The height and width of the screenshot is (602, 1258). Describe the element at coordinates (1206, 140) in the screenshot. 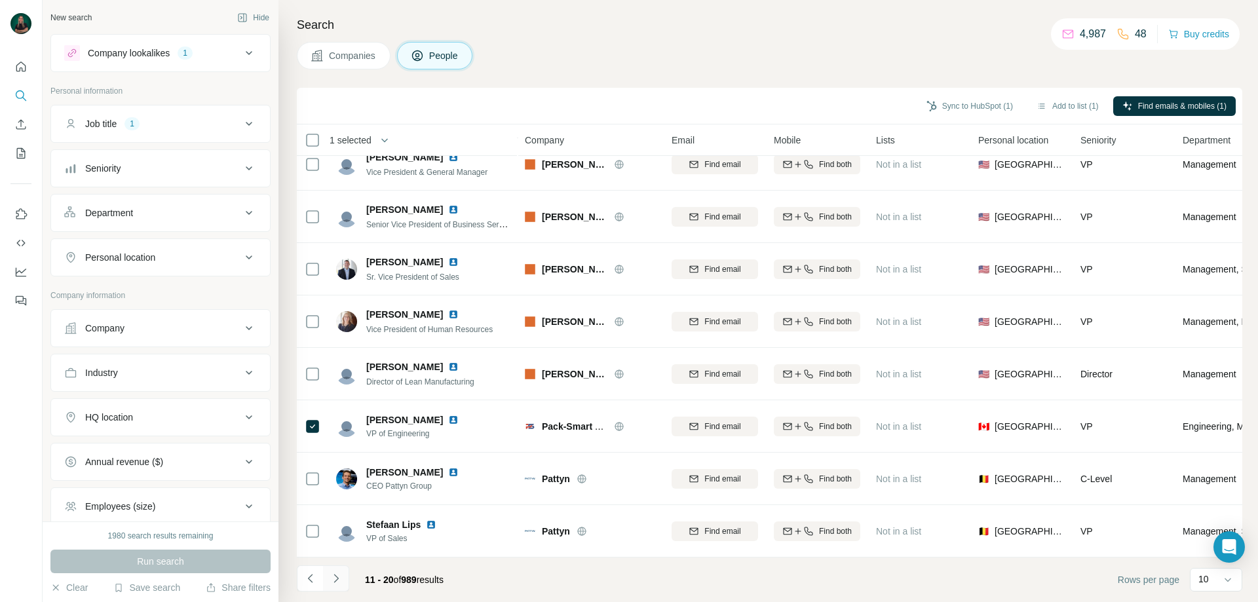

I see `span: Department` at that location.